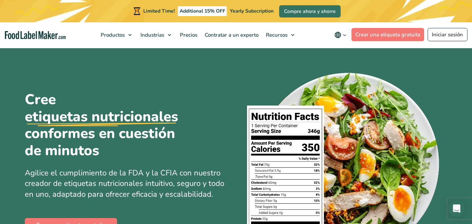 The image size is (472, 224). I want to click on a: Iniciar sesión, so click(447, 35).